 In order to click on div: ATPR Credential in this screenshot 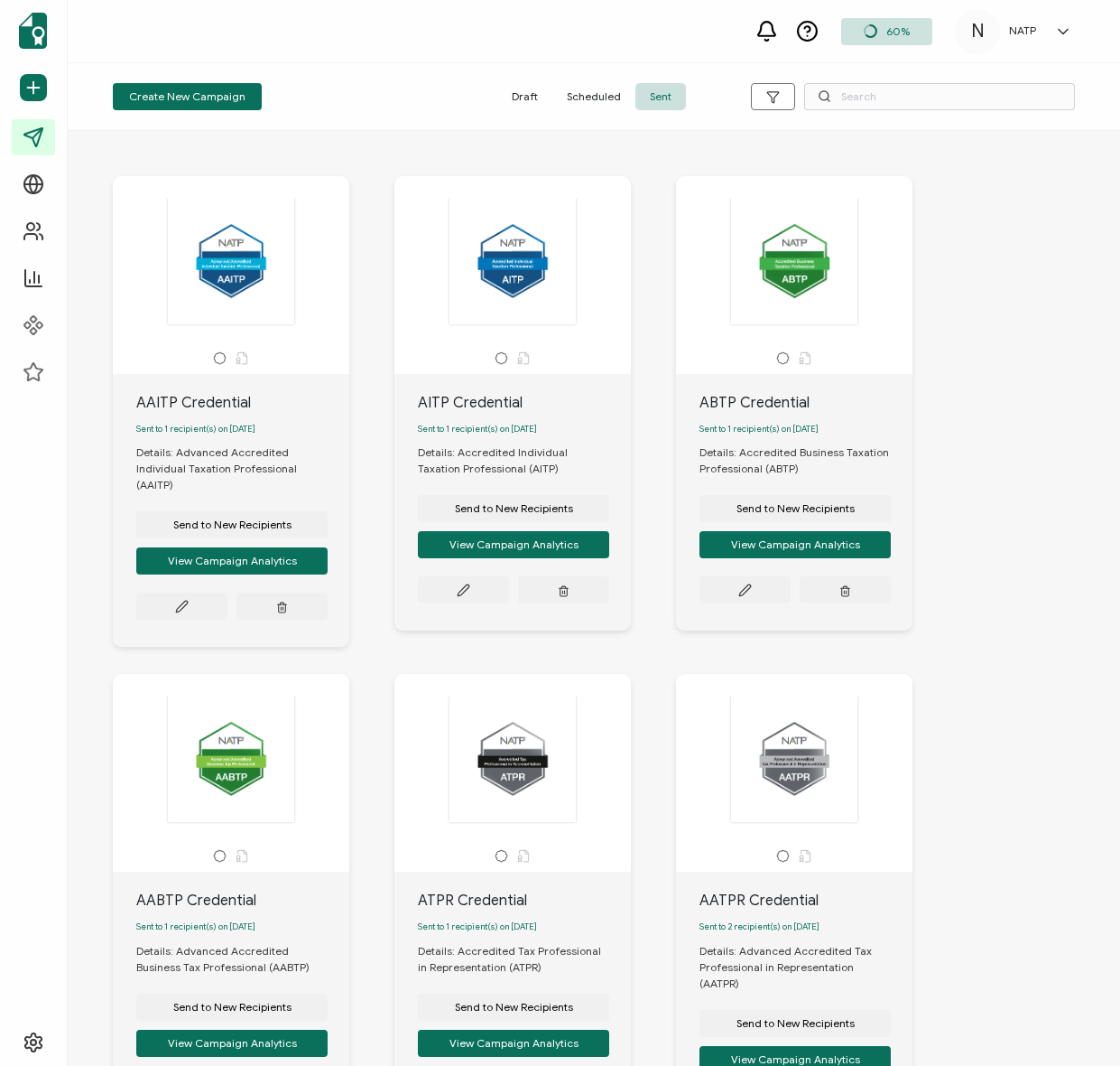, I will do `click(525, 900)`.